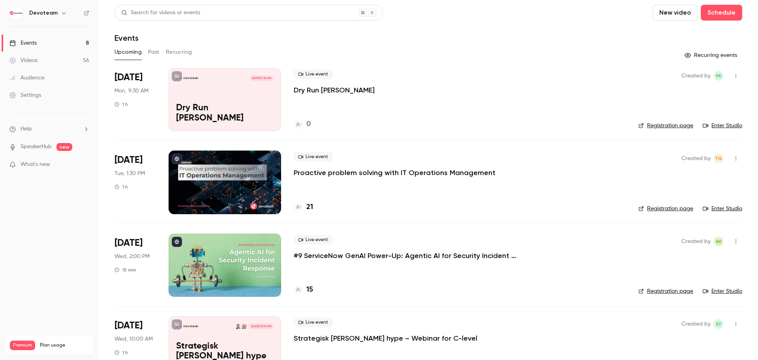  I want to click on div: Search for videos or events, so click(161, 13).